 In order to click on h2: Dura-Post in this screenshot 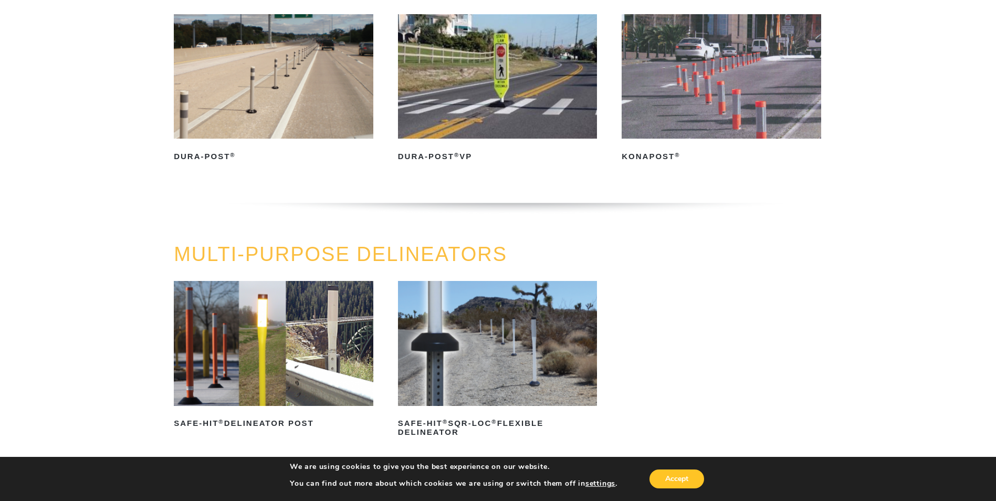, I will do `click(274, 156)`.